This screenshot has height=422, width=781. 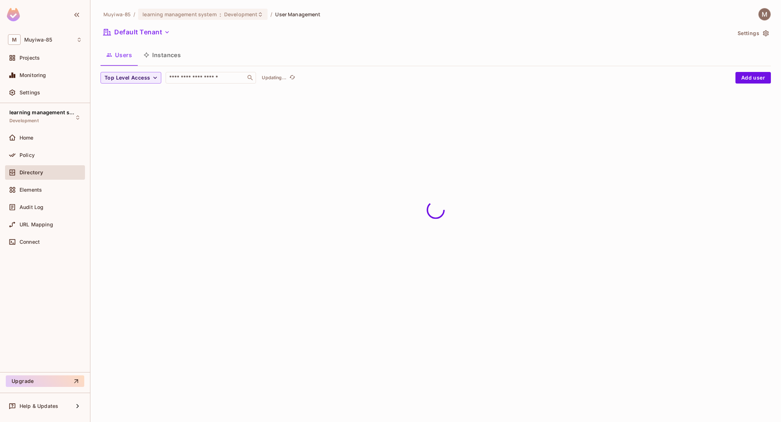 I want to click on span: Projects, so click(x=30, y=58).